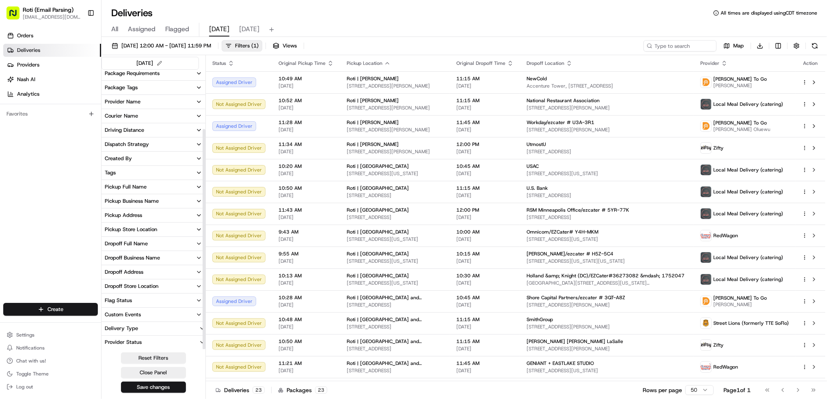 Image resolution: width=827 pixels, height=399 pixels. Describe the element at coordinates (733, 46) in the screenshot. I see `button: Map` at that location.